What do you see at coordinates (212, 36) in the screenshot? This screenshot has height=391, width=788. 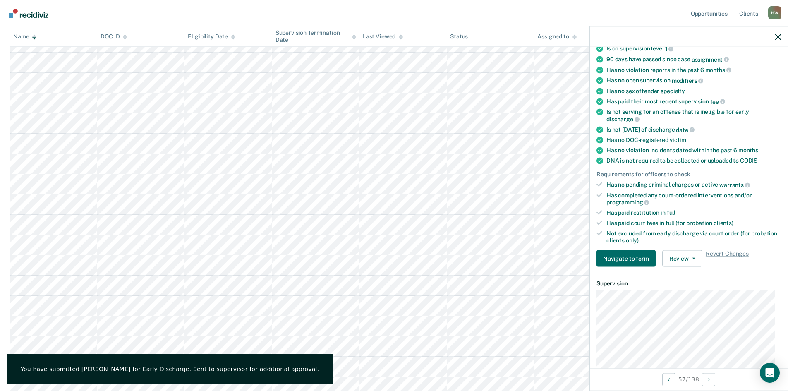 I see `div: Eligibility Date` at bounding box center [212, 36].